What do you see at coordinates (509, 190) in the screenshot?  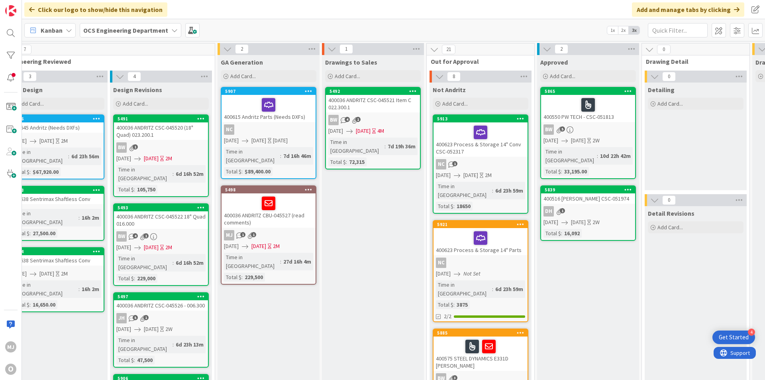 I see `div: 6d 23h 59m` at bounding box center [509, 190].